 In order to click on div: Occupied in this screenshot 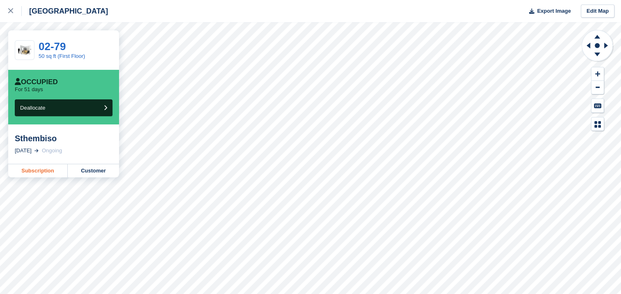, I will do `click(36, 82)`.